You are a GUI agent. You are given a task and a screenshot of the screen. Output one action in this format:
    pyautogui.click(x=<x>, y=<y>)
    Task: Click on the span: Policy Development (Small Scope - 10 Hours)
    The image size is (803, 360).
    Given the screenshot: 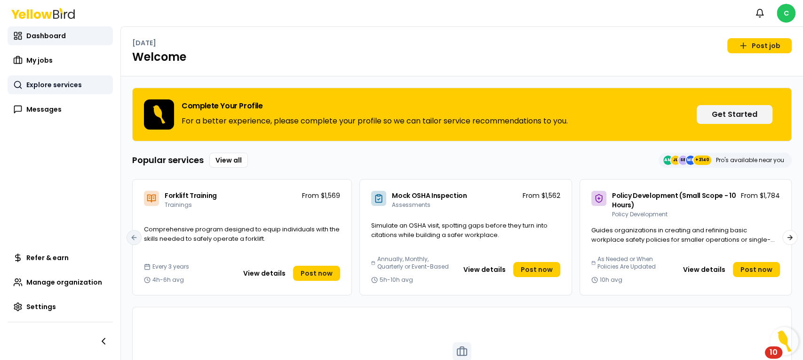 What is the action you would take?
    pyautogui.click(x=674, y=200)
    